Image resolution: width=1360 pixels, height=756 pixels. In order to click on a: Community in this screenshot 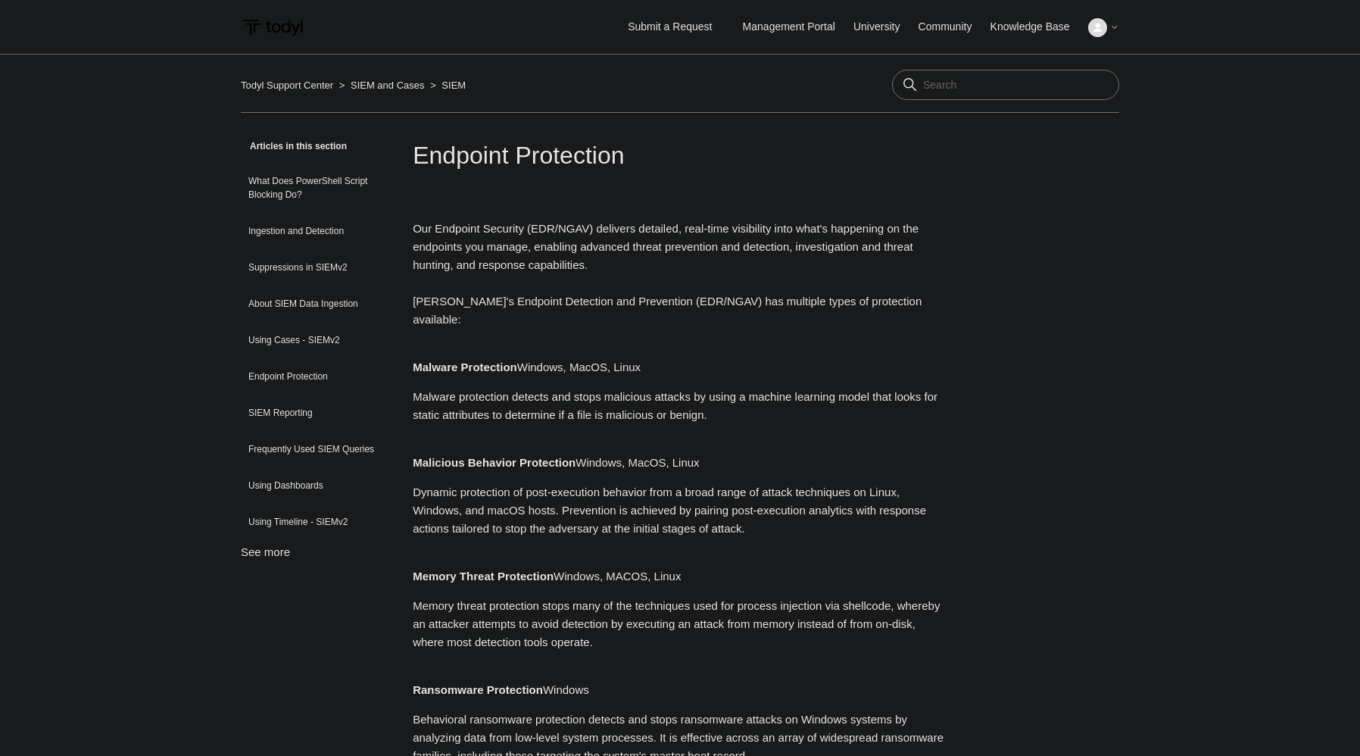, I will do `click(953, 27)`.